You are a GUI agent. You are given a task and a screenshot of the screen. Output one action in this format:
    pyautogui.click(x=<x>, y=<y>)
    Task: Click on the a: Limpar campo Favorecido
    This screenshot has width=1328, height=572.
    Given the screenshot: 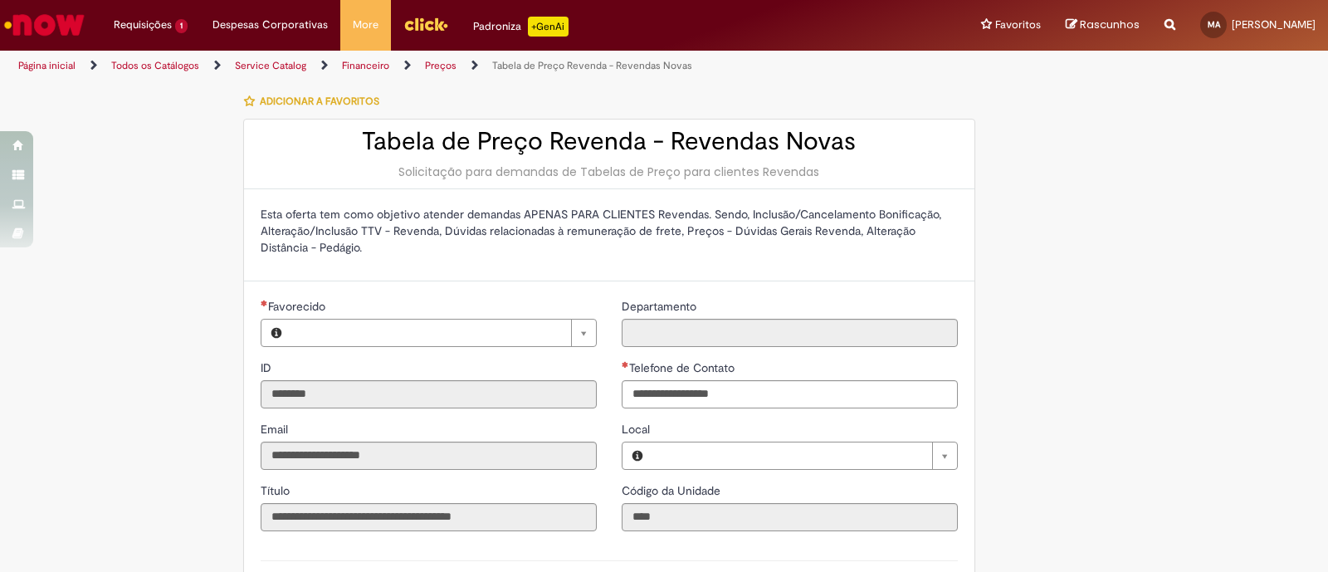 What is the action you would take?
    pyautogui.click(x=443, y=333)
    